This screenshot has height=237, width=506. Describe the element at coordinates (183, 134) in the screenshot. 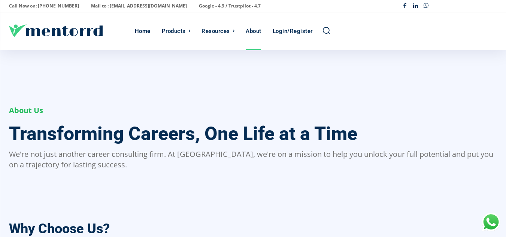

I see `h3: Transforming Careers, One Life at a Time` at that location.